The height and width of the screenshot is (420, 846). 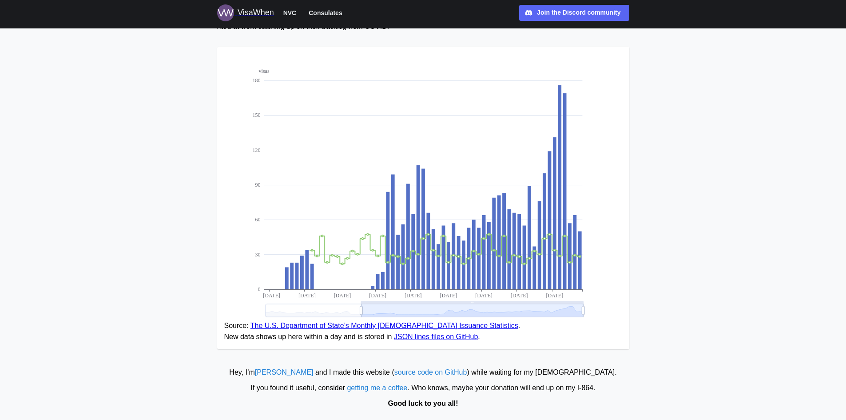 What do you see at coordinates (423, 403) in the screenshot?
I see `div: Good luck to you all!` at bounding box center [423, 403].